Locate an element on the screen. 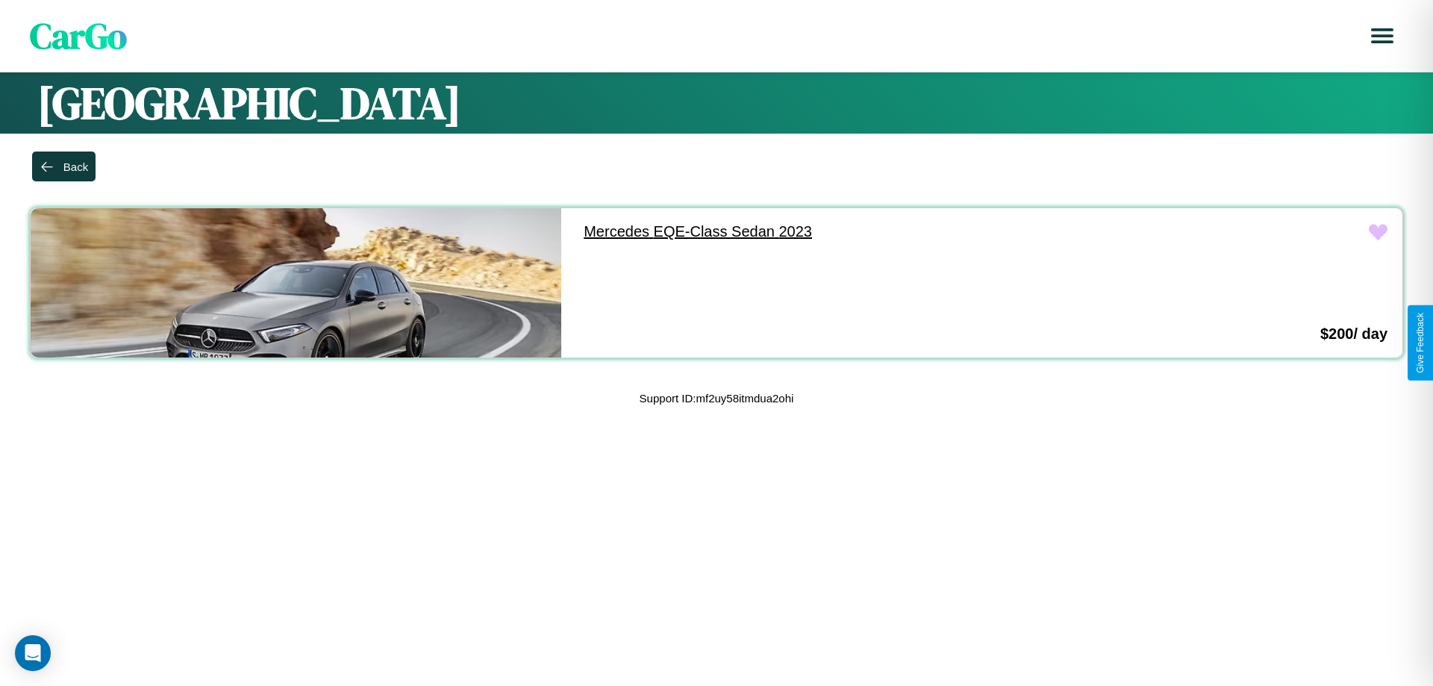  div: Give Feedback is located at coordinates (1420, 343).